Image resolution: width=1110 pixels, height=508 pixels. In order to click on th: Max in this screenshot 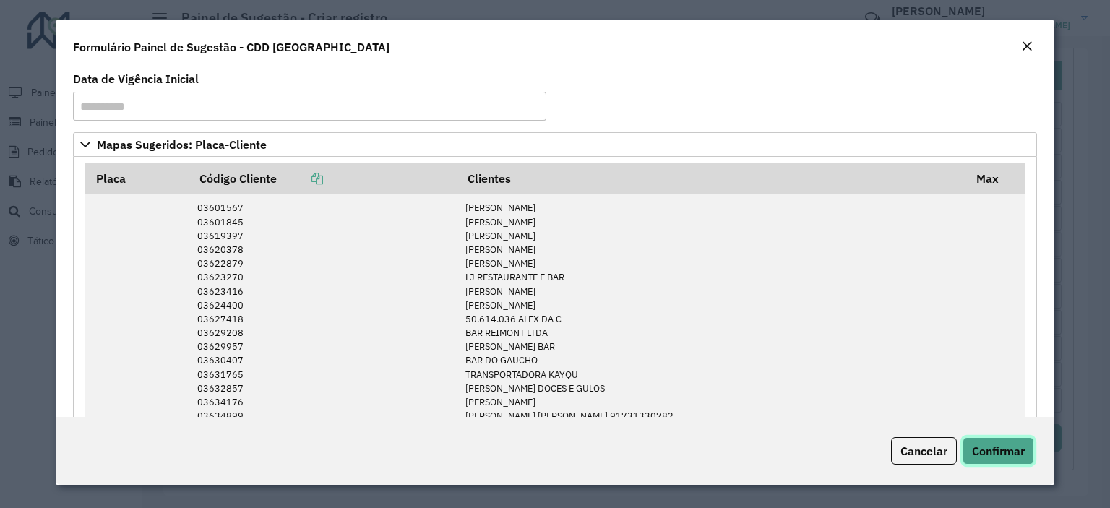, I will do `click(996, 178)`.